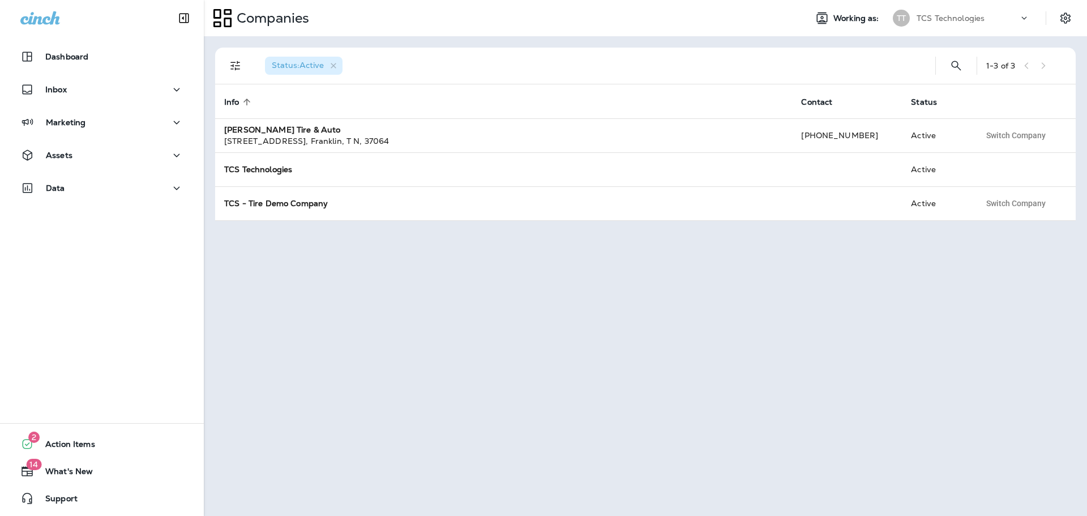 This screenshot has width=1087, height=516. Describe the element at coordinates (102, 471) in the screenshot. I see `button: 14What's New` at that location.